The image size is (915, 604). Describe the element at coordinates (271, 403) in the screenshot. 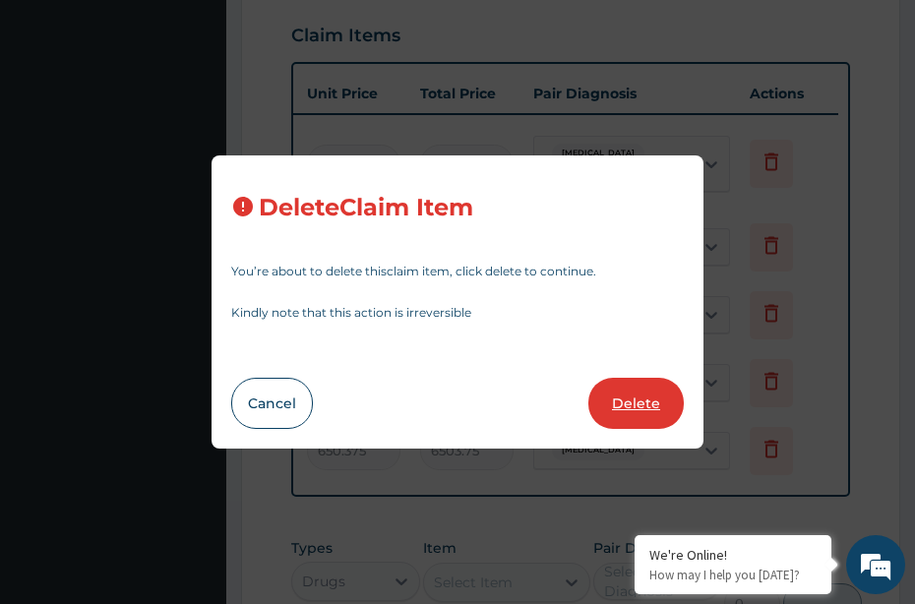

I see `button: Cancel` at that location.